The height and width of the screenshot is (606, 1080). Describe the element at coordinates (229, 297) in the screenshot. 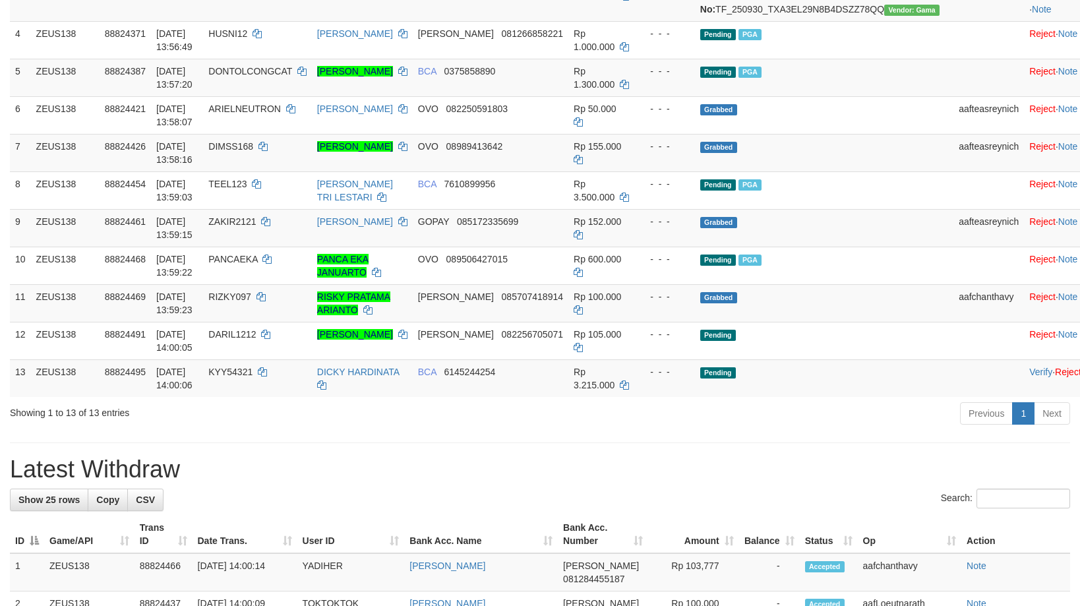

I see `span: RIZKY097` at that location.